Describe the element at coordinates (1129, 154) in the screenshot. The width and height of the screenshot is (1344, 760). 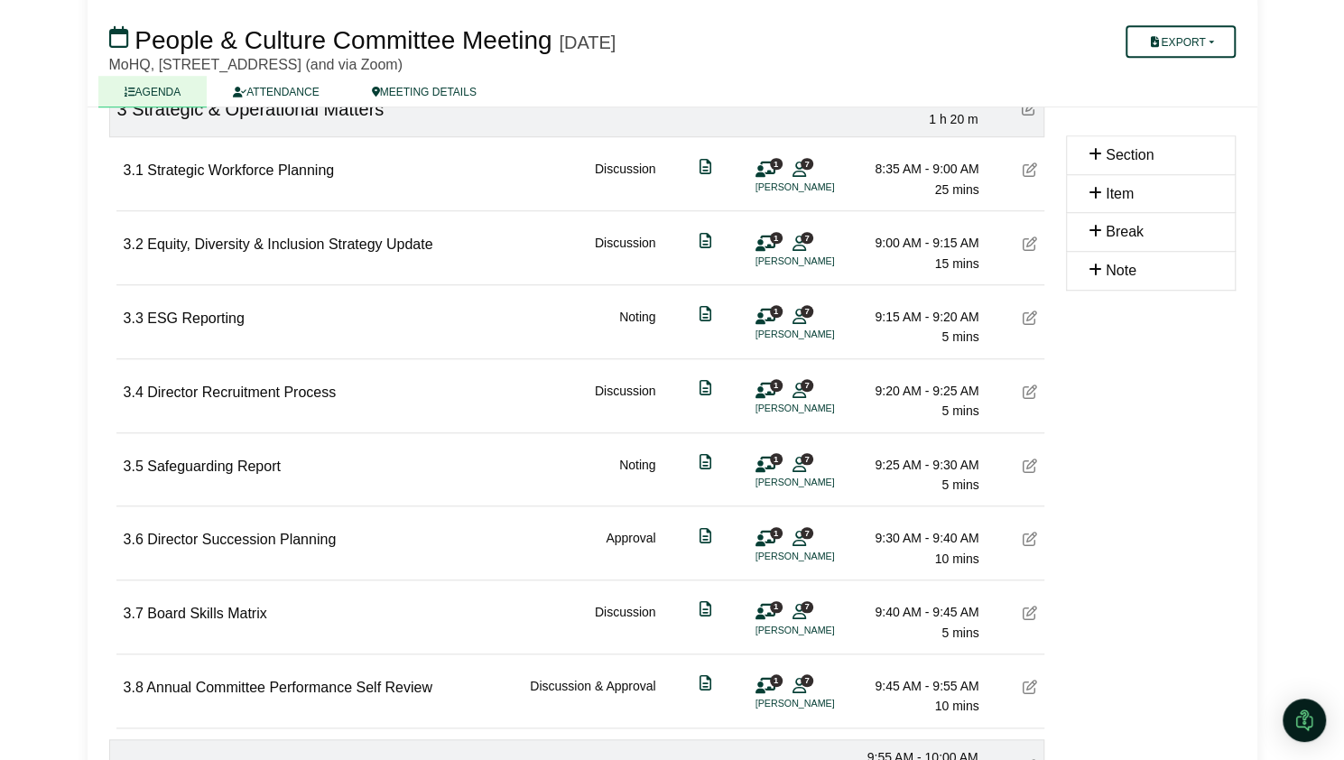
I see `span: Section` at that location.